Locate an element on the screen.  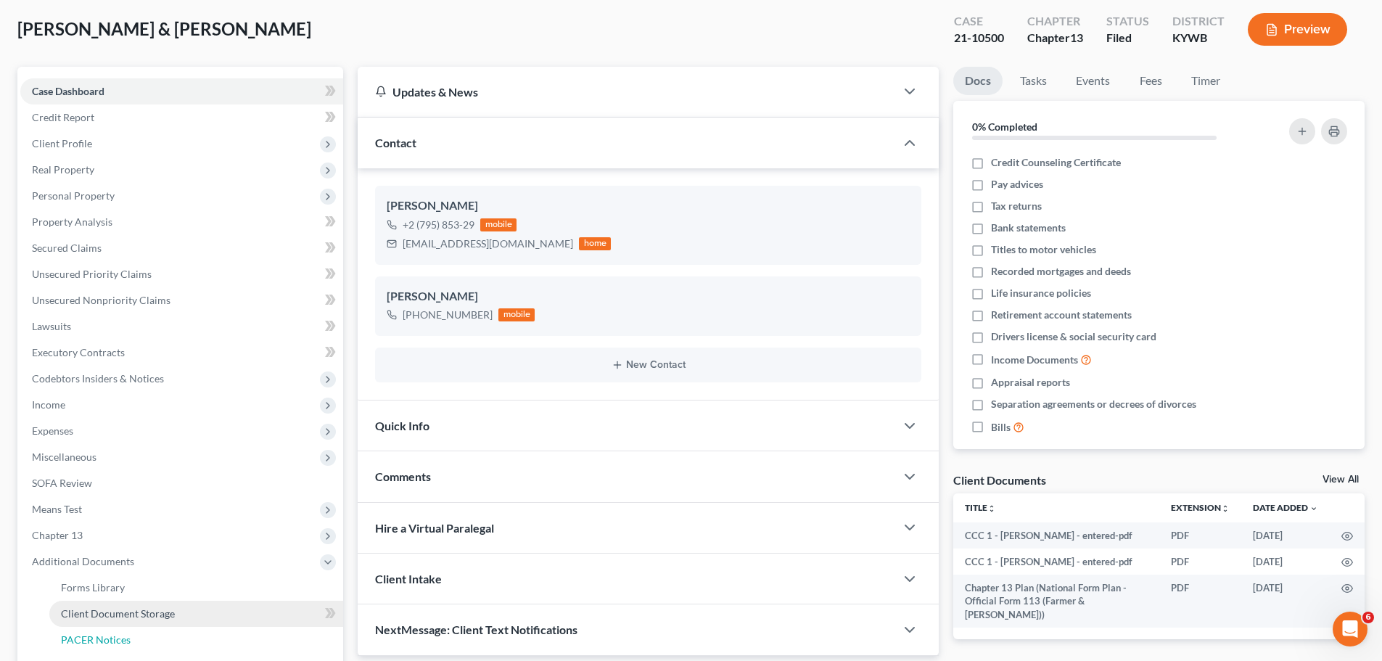
a: Case Dashboard is located at coordinates (181, 91).